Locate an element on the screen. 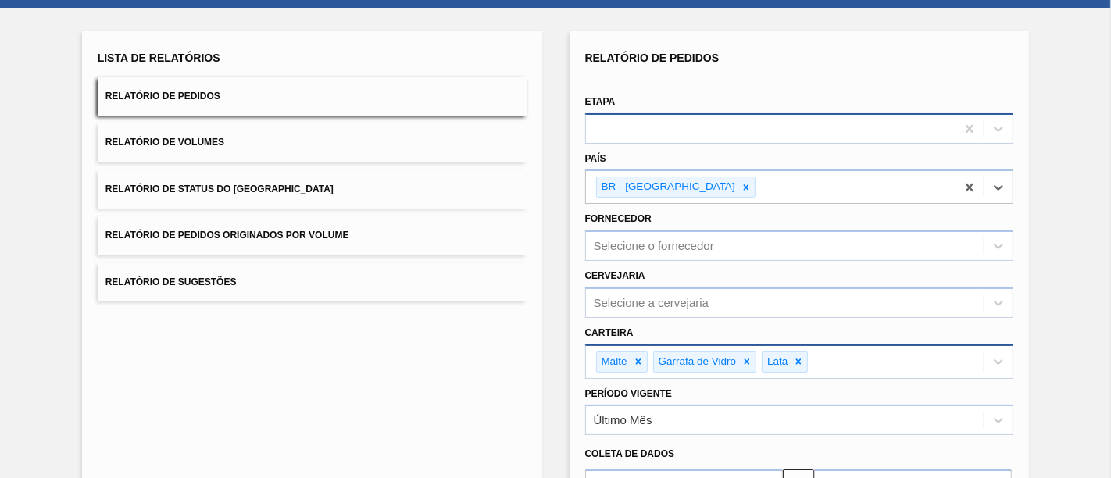  font: Etapa is located at coordinates (600, 102).